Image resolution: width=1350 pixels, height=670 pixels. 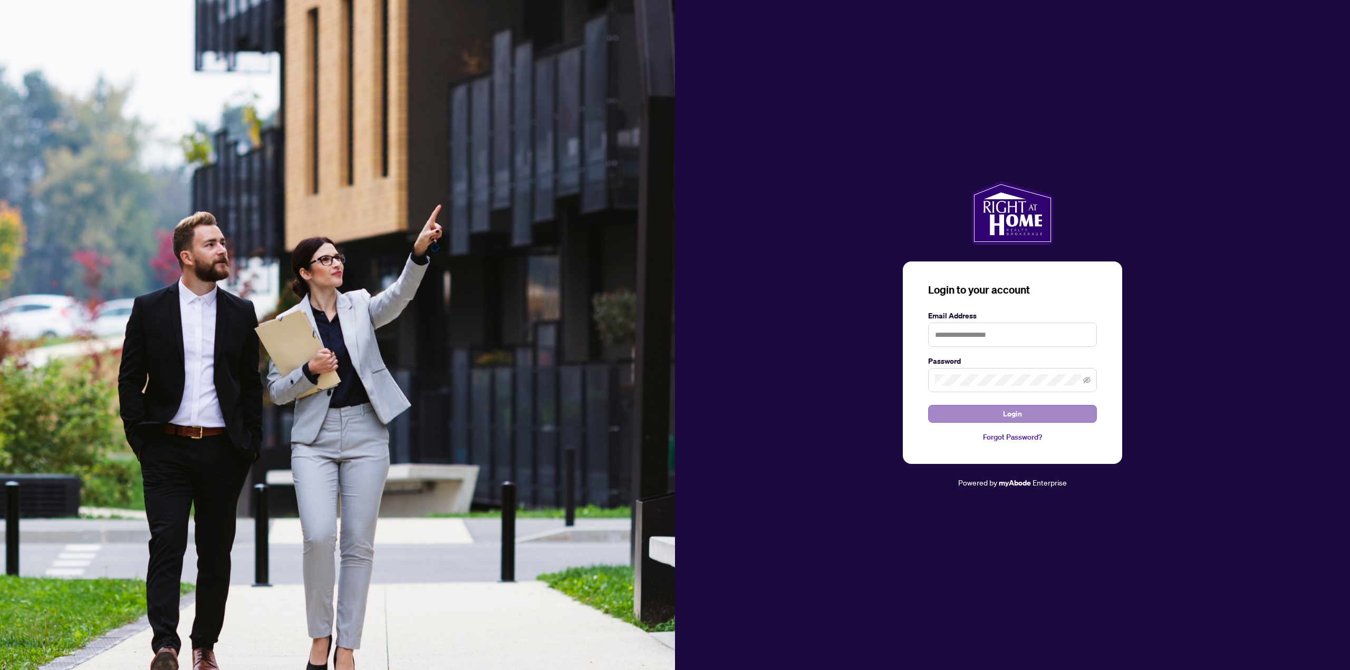 I want to click on label: Email Address, so click(x=1013, y=316).